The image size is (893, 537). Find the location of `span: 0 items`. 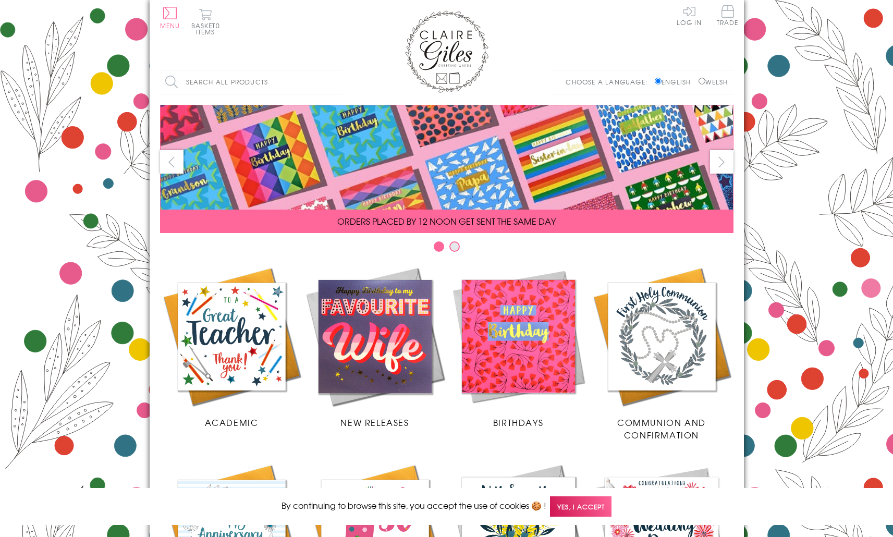

span: 0 items is located at coordinates (208, 29).